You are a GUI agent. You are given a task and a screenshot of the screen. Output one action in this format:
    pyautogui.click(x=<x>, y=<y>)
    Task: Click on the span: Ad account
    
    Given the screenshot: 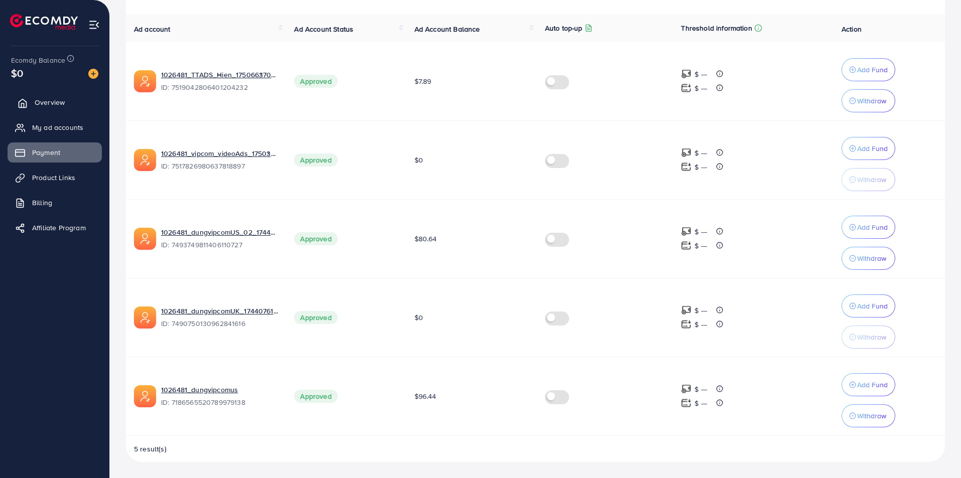 What is the action you would take?
    pyautogui.click(x=152, y=29)
    